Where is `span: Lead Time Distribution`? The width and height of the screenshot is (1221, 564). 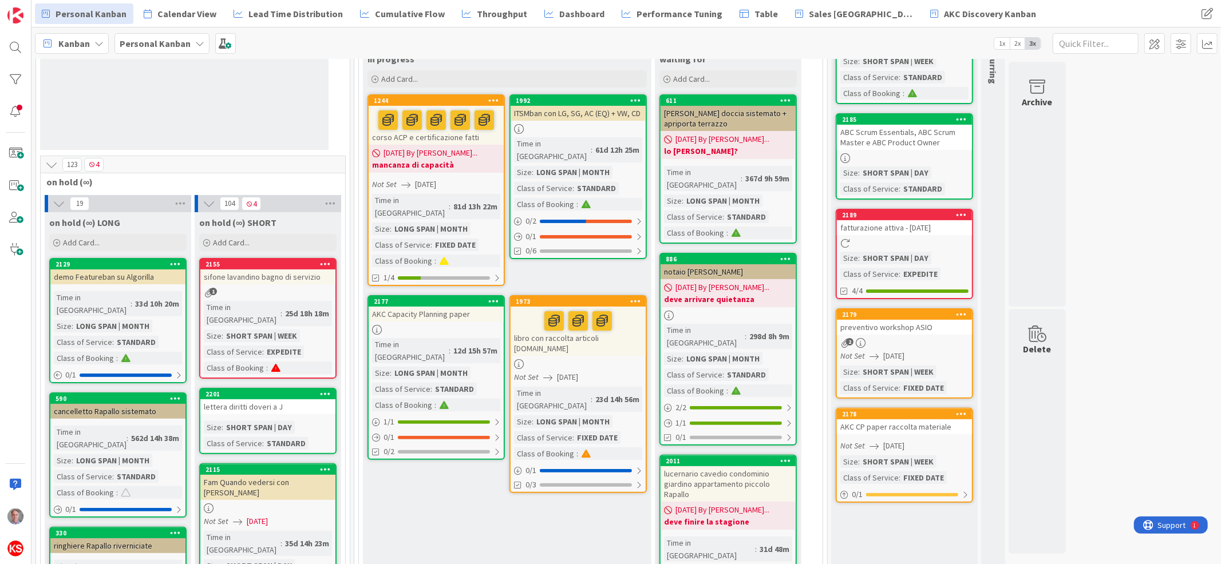
span: Lead Time Distribution is located at coordinates (295, 14).